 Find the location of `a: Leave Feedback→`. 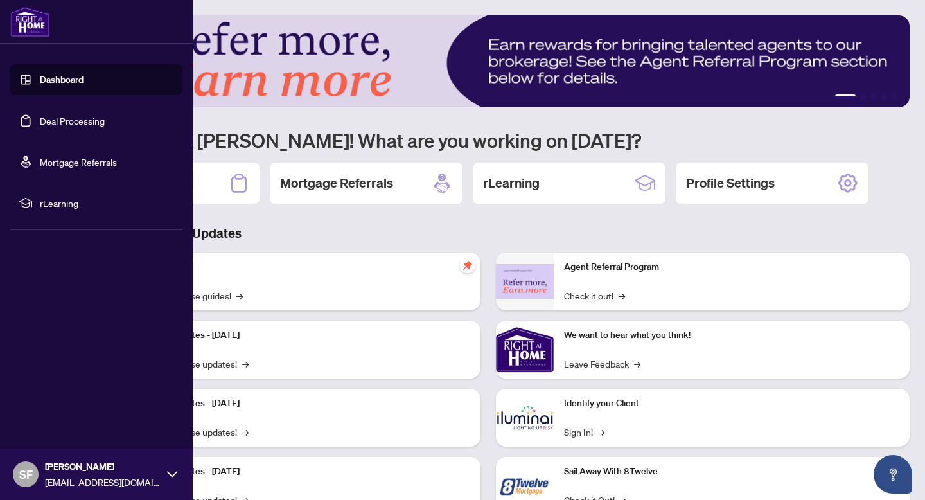

a: Leave Feedback→ is located at coordinates (602, 364).